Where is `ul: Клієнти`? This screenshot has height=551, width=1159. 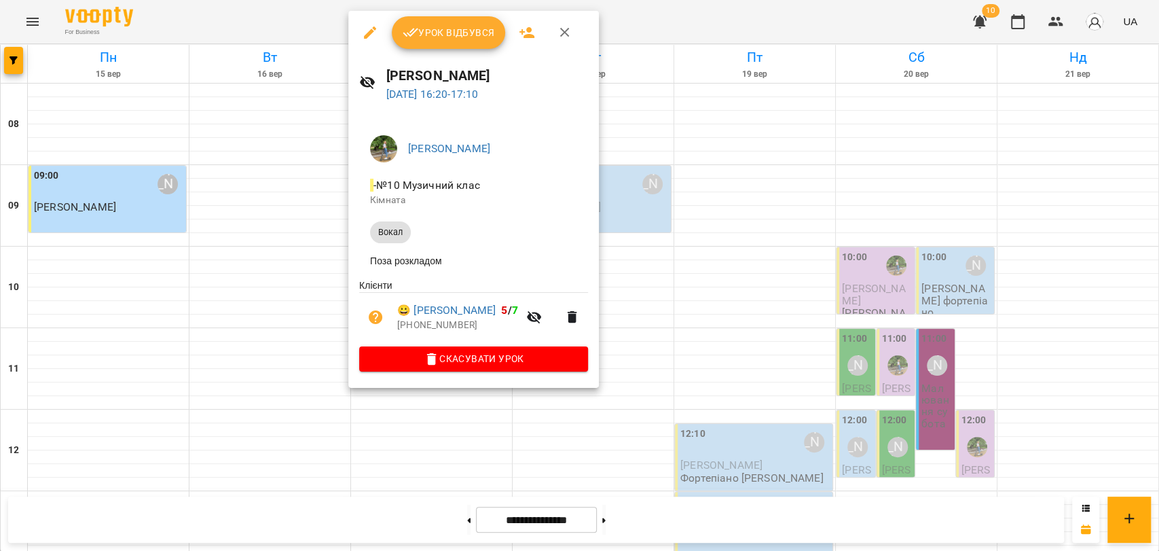
ul: Клієнти is located at coordinates (473, 312).